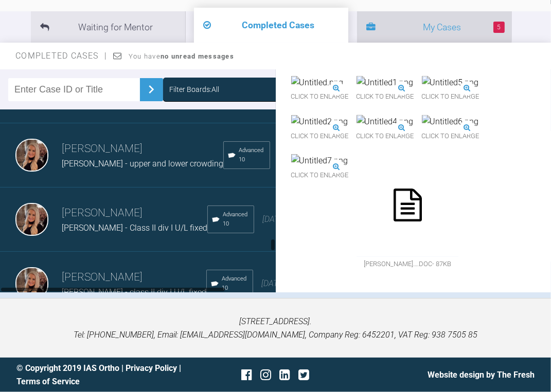  Describe the element at coordinates (317, 83) in the screenshot. I see `img: Untitled.png` at that location.